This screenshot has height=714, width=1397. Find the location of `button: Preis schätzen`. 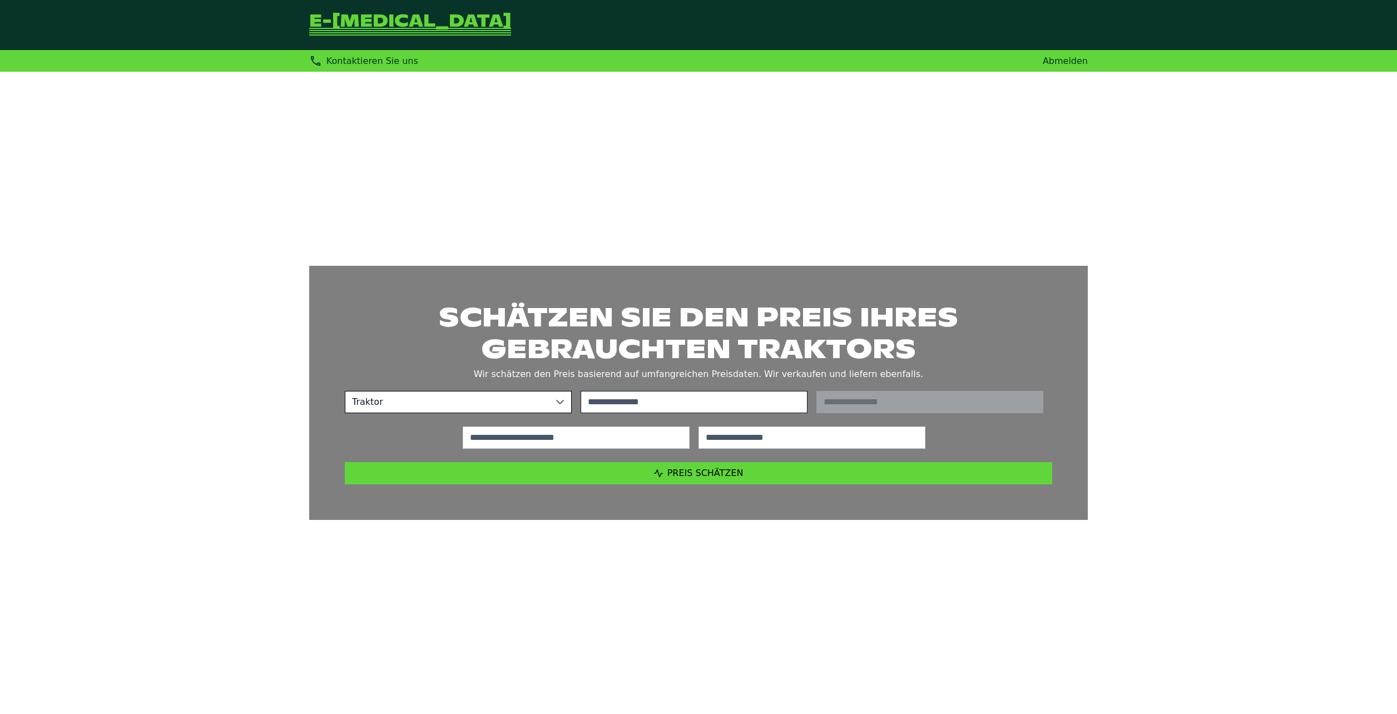

button: Preis schätzen is located at coordinates (698, 473).